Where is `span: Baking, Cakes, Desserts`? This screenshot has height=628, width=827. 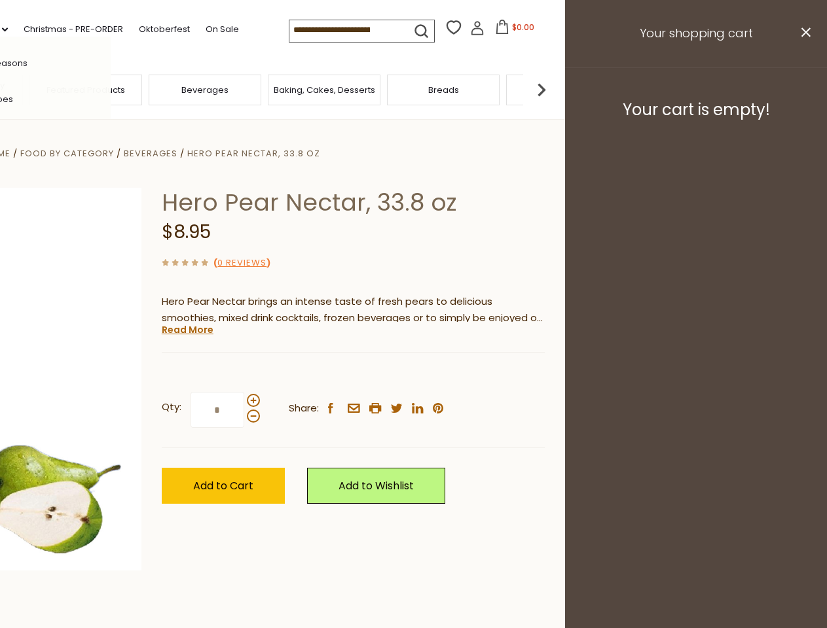
span: Baking, Cakes, Desserts is located at coordinates (324, 90).